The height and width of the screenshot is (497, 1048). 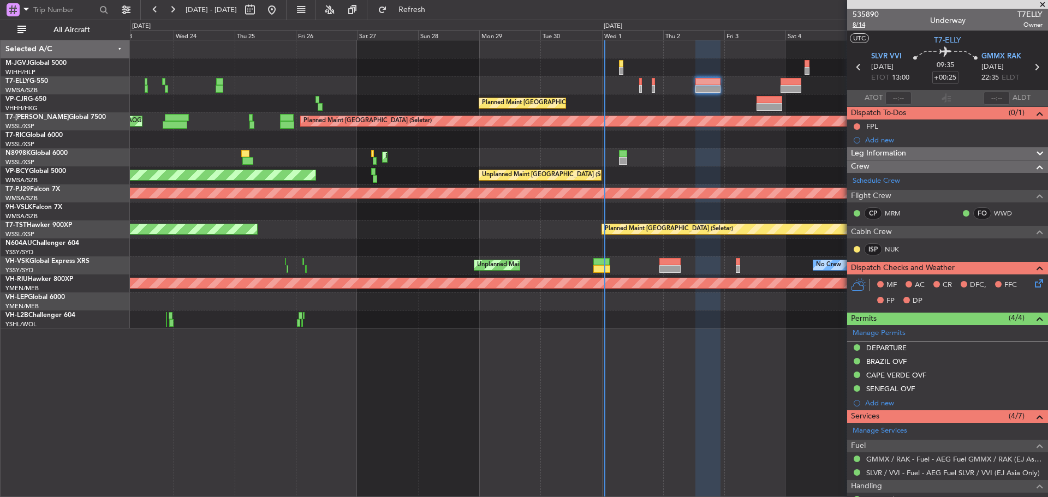 What do you see at coordinates (1030, 25) in the screenshot?
I see `span: Owner` at bounding box center [1030, 25].